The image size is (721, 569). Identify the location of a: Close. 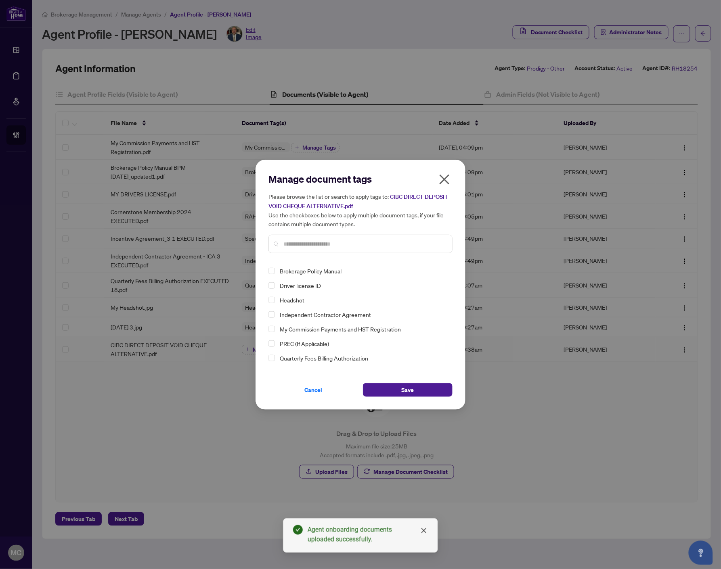
(424, 531).